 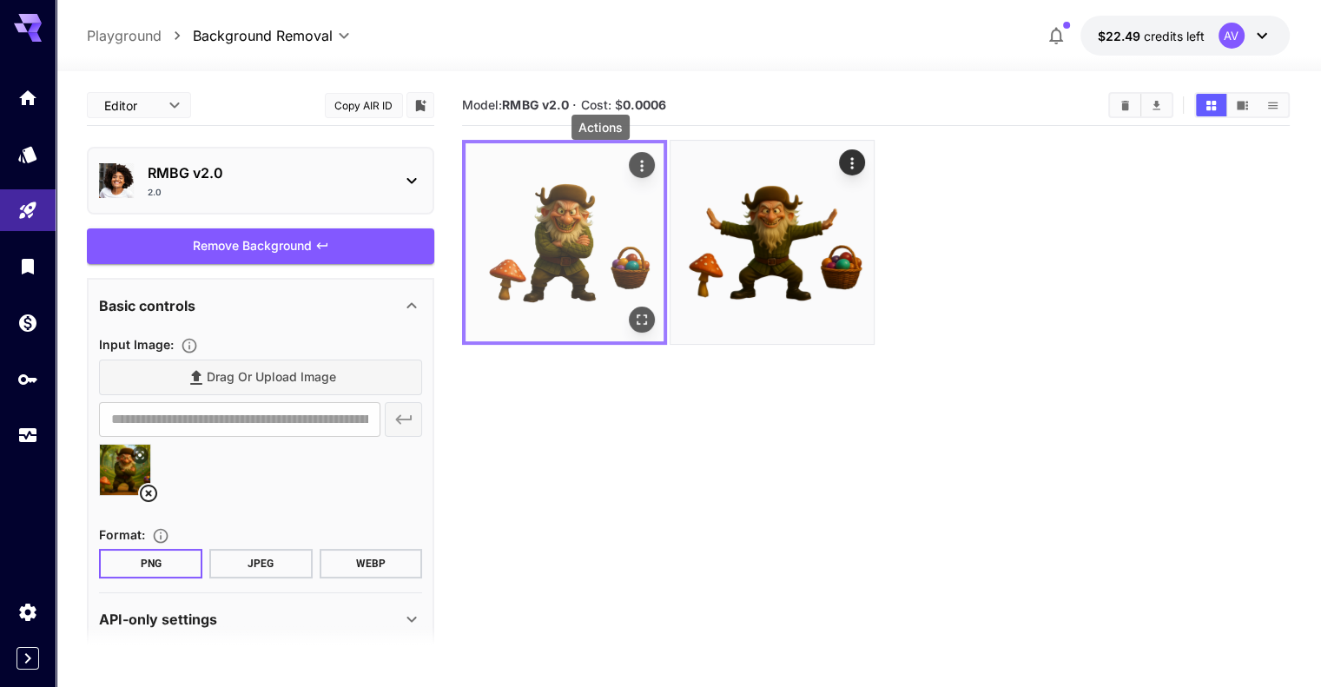 What do you see at coordinates (28, 97) in the screenshot?
I see `div: Home` at bounding box center [28, 97].